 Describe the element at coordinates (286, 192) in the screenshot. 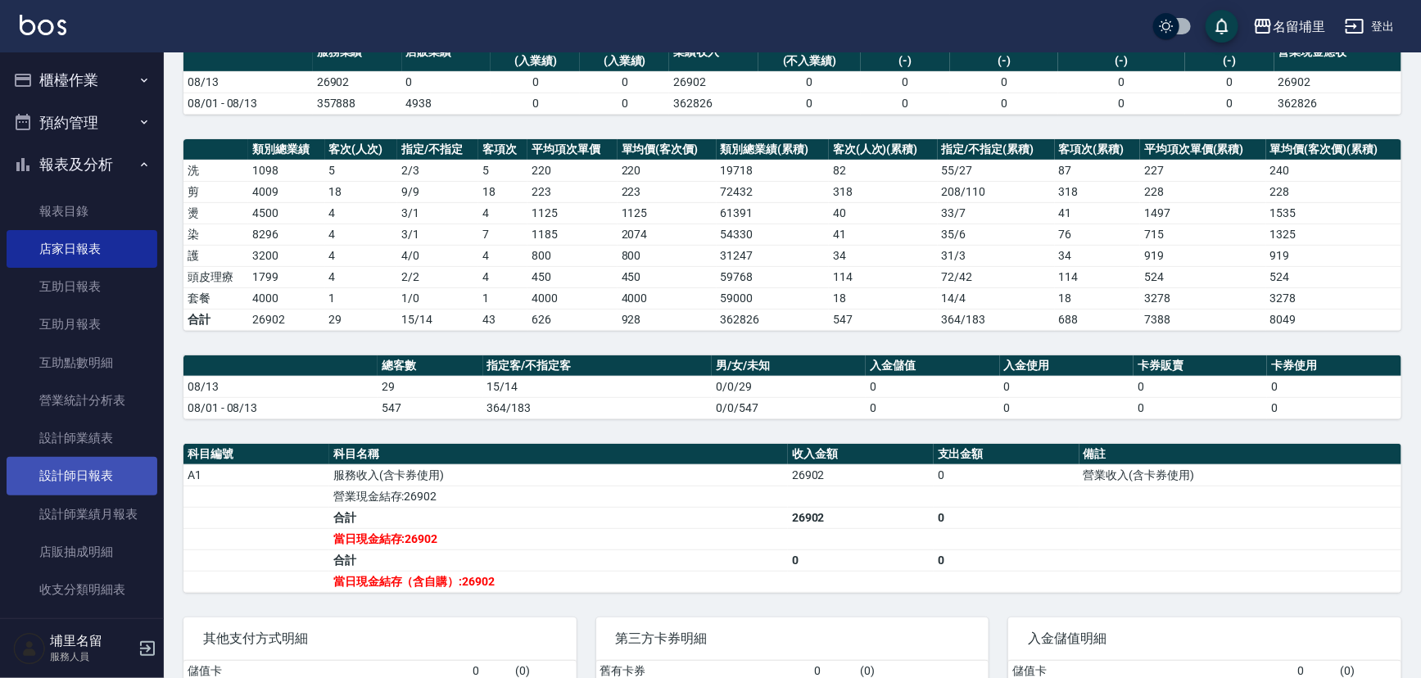

I see `td: 4009` at that location.